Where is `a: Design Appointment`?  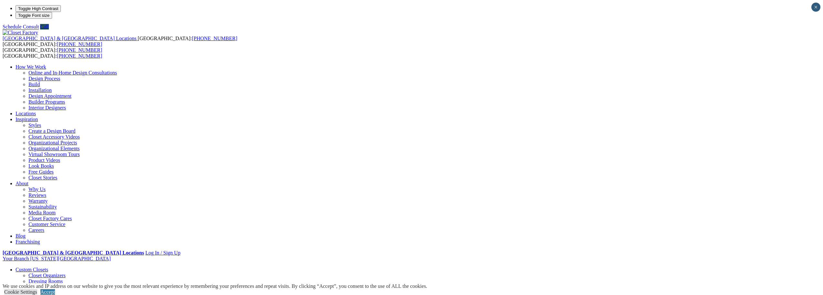 a: Design Appointment is located at coordinates (50, 96).